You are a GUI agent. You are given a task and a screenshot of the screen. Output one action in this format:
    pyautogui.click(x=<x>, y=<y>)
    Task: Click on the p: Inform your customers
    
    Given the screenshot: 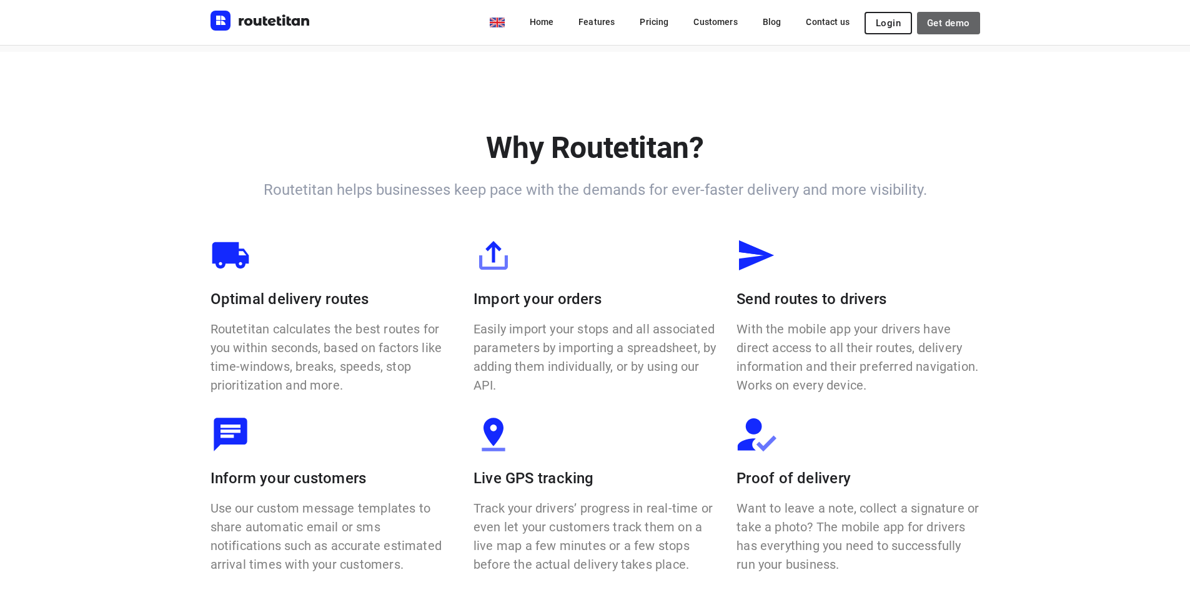 What is the action you would take?
    pyautogui.click(x=332, y=478)
    